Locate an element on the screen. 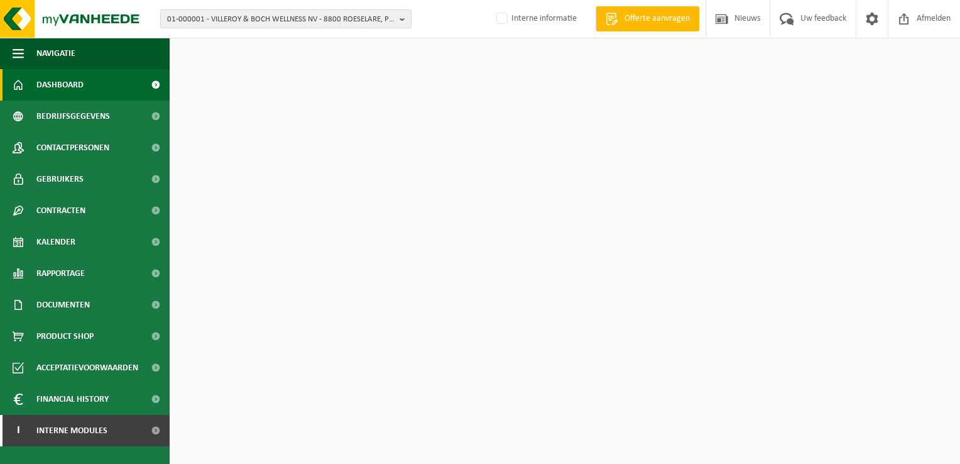 The image size is (960, 464). a: Offerte aanvragen is located at coordinates (647, 19).